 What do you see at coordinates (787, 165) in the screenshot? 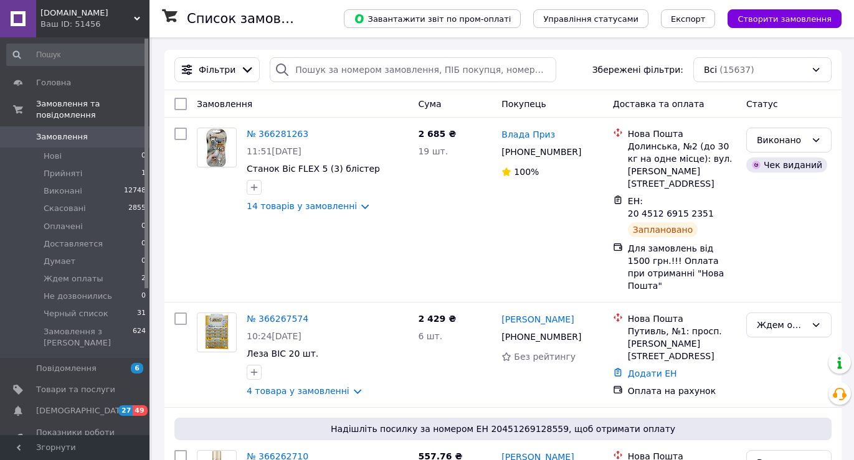
I see `div: Чек виданий` at bounding box center [787, 165].